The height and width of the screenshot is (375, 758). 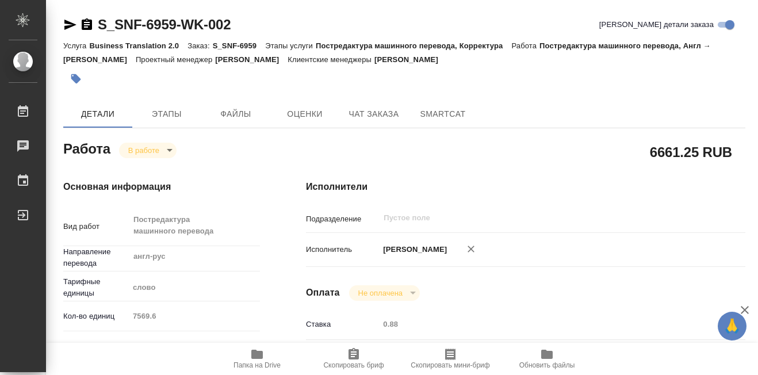 What do you see at coordinates (164, 24) in the screenshot?
I see `a: S_SNF-6959-WK-002` at bounding box center [164, 24].